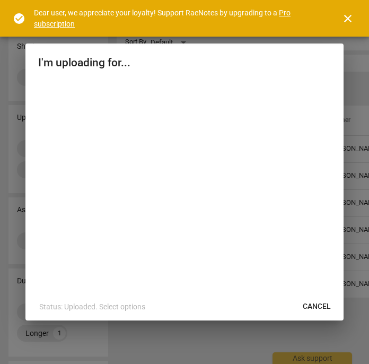 This screenshot has height=364, width=369. What do you see at coordinates (178, 18) in the screenshot?
I see `div: Dear user, we appreciate your loyalty! Support RaeNotes by upgrading to a` at bounding box center [178, 18].